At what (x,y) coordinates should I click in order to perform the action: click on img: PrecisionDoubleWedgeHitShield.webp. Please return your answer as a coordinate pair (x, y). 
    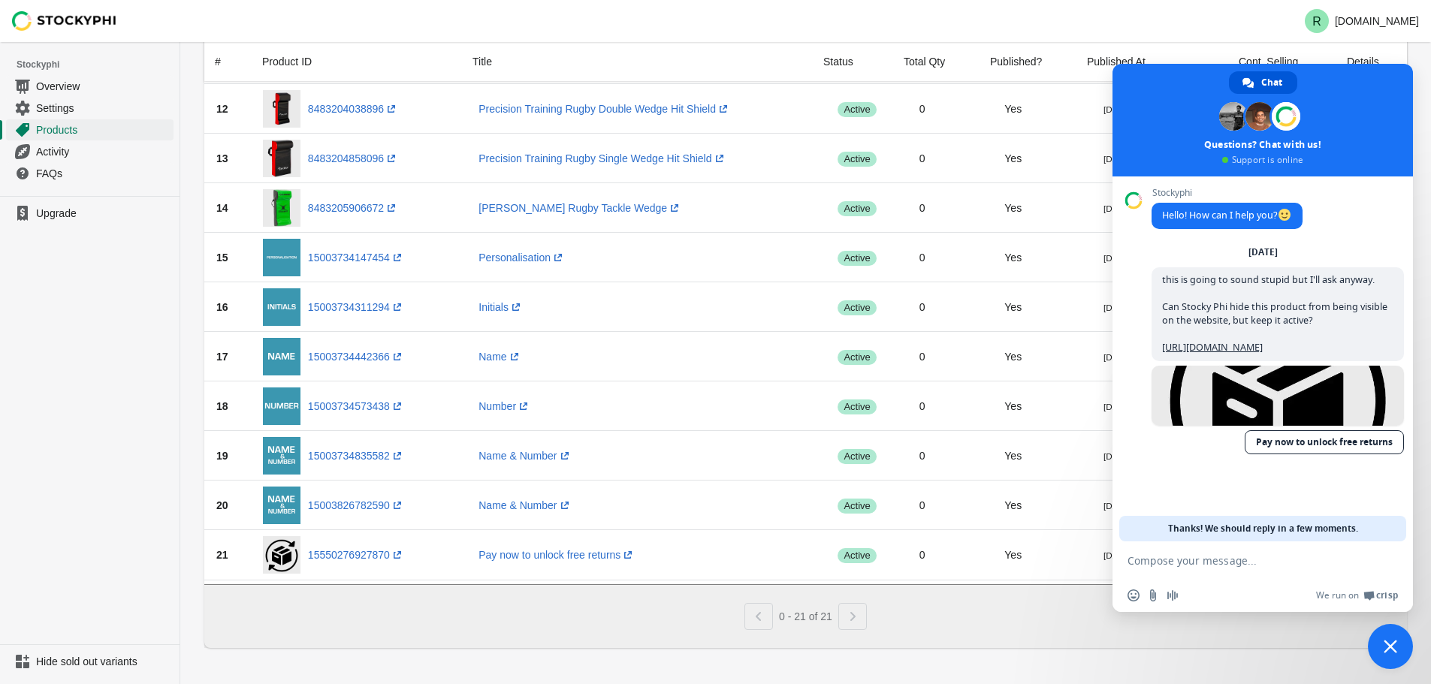
    Looking at the image, I should click on (282, 109).